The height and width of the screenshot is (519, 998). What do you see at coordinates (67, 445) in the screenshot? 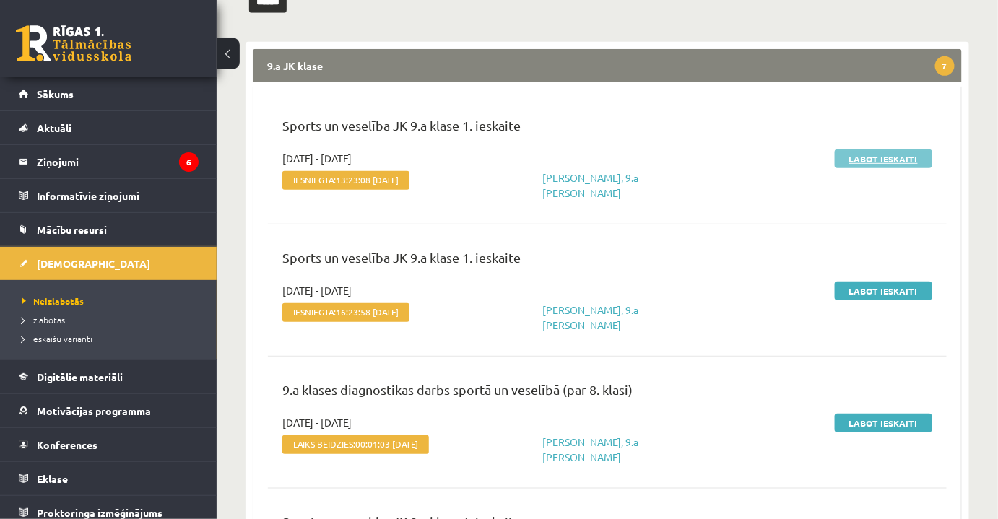
I see `span: Konferences` at bounding box center [67, 445].